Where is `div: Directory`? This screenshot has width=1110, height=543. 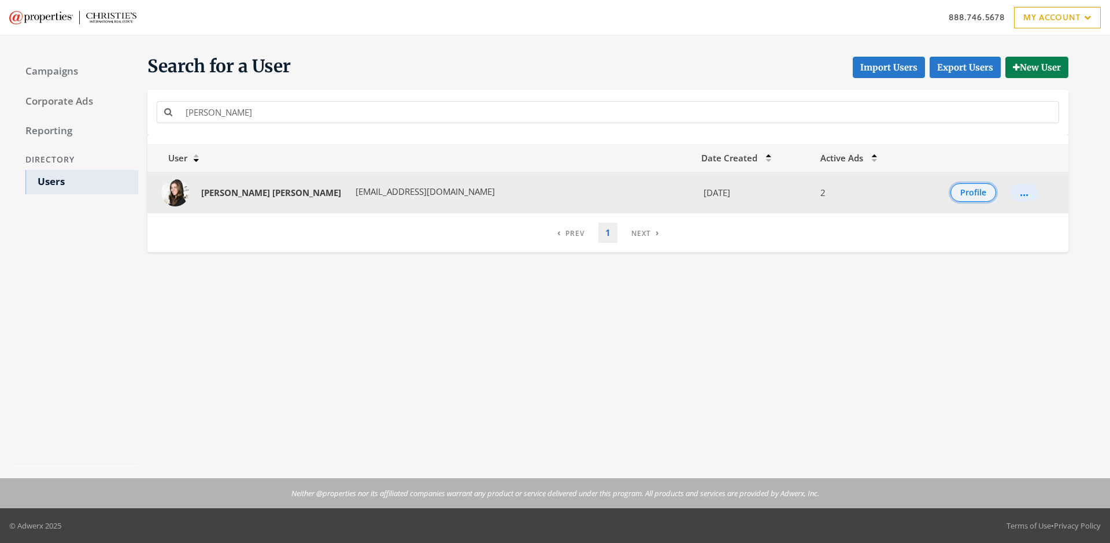
div: Directory is located at coordinates (76, 160).